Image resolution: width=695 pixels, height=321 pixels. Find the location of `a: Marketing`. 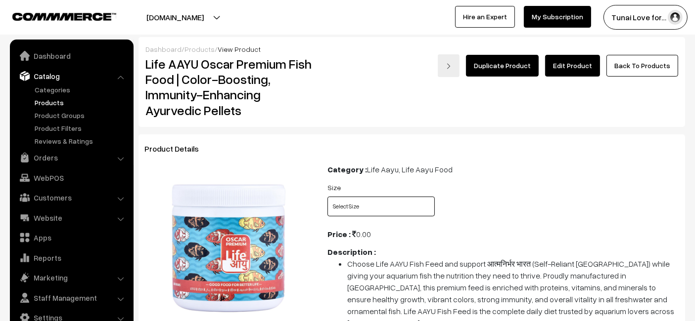

a: Marketing is located at coordinates (71, 278).